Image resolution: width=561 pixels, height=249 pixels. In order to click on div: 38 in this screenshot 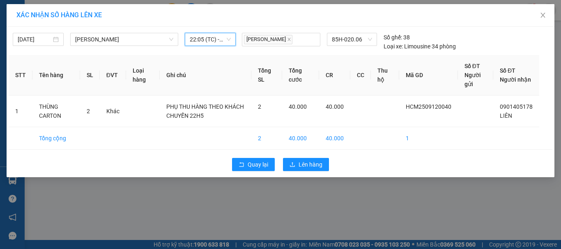, I will do `click(397, 37)`.